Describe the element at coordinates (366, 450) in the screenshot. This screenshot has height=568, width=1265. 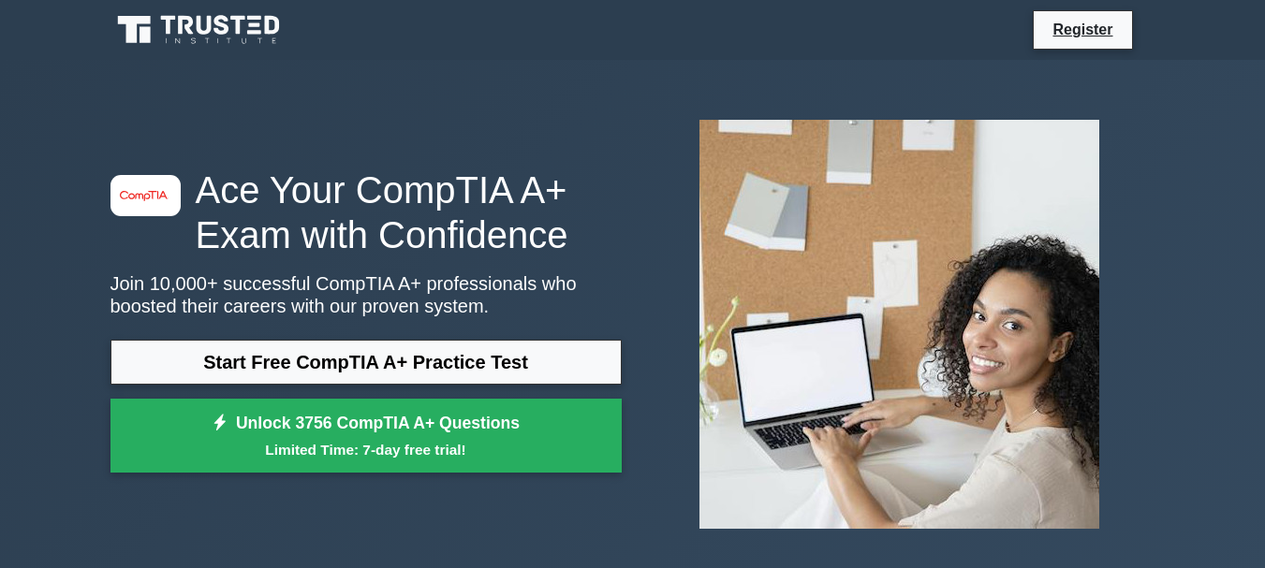
I see `small: Limited Time: 7-day free trial!` at that location.